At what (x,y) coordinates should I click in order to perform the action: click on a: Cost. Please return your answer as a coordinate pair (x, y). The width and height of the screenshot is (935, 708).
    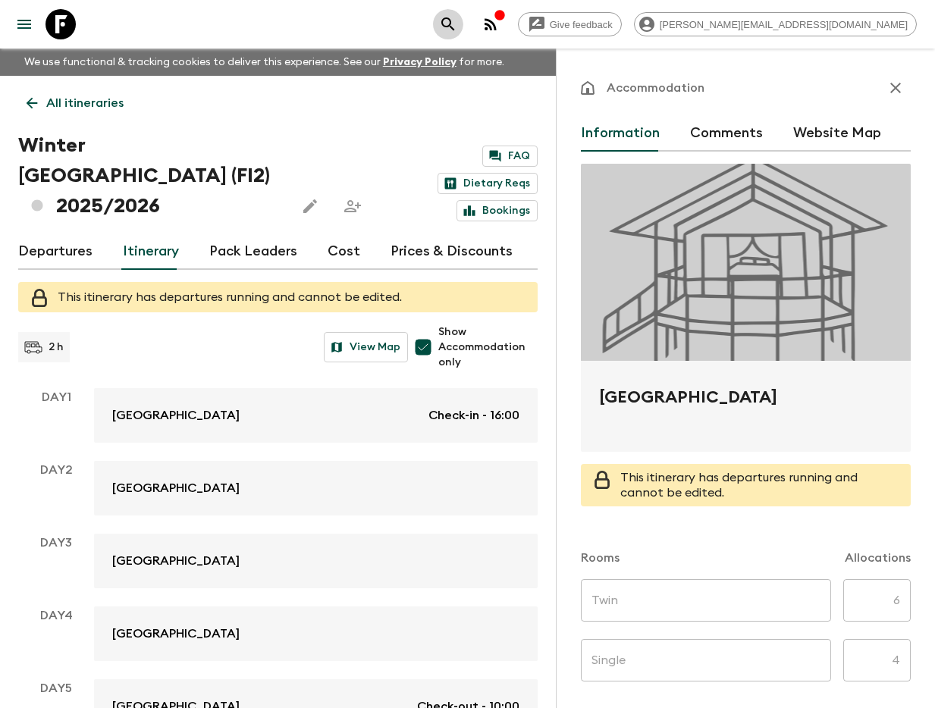
    Looking at the image, I should click on (344, 252).